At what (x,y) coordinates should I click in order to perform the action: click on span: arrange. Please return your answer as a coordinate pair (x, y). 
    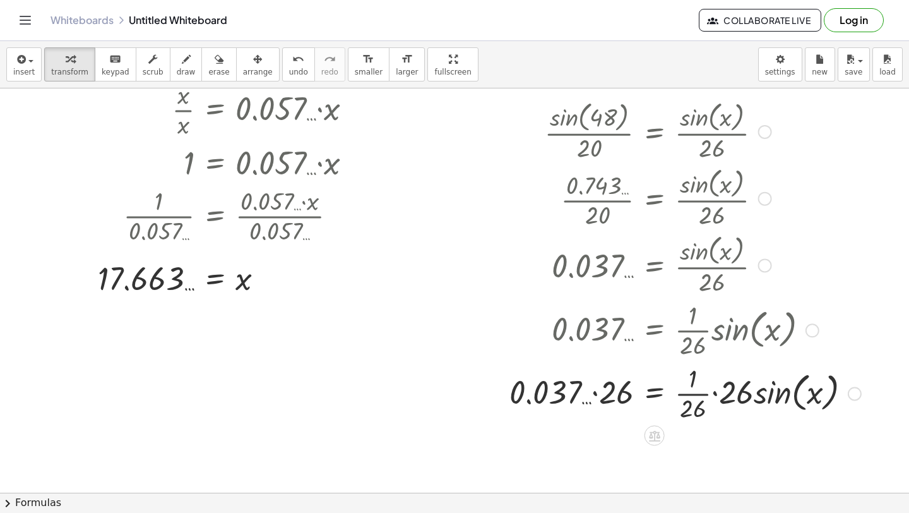
    Looking at the image, I should click on (258, 72).